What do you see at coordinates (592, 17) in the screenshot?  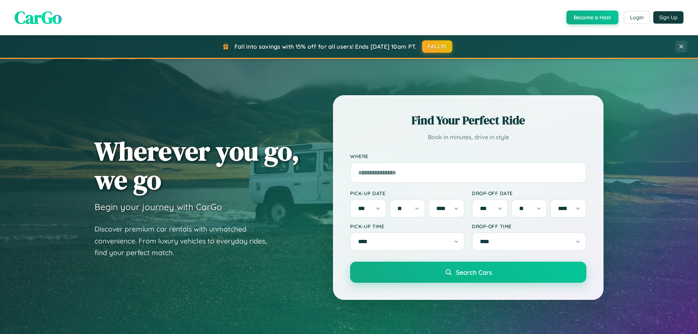 I see `button: Become a Host` at bounding box center [592, 17].